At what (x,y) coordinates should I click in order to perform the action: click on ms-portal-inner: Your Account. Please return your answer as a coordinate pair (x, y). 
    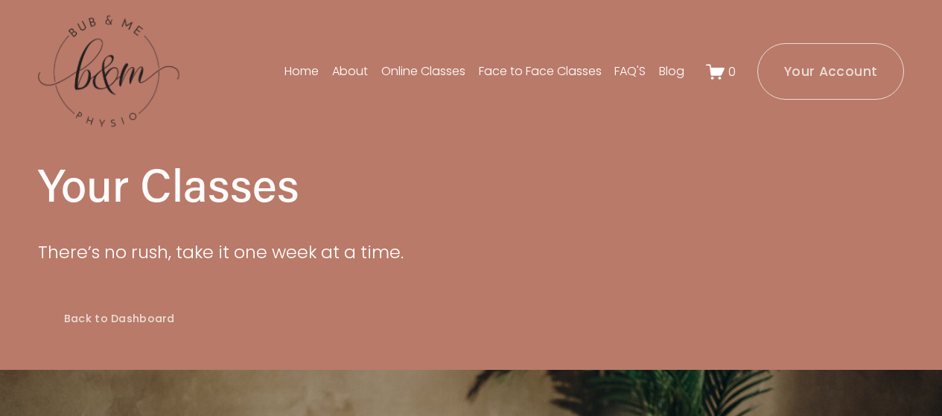
    Looking at the image, I should click on (830, 71).